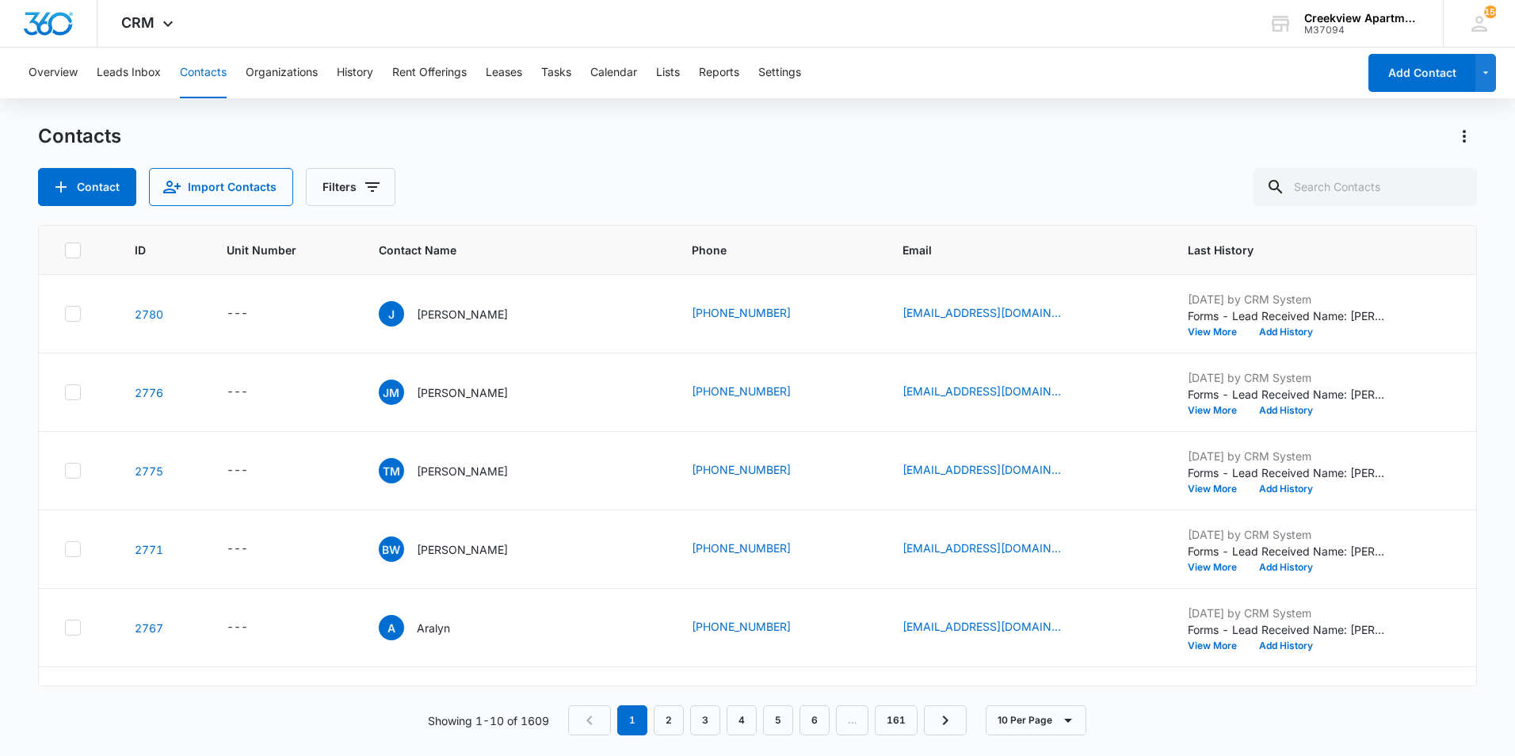  I want to click on button: Contacts, so click(203, 73).